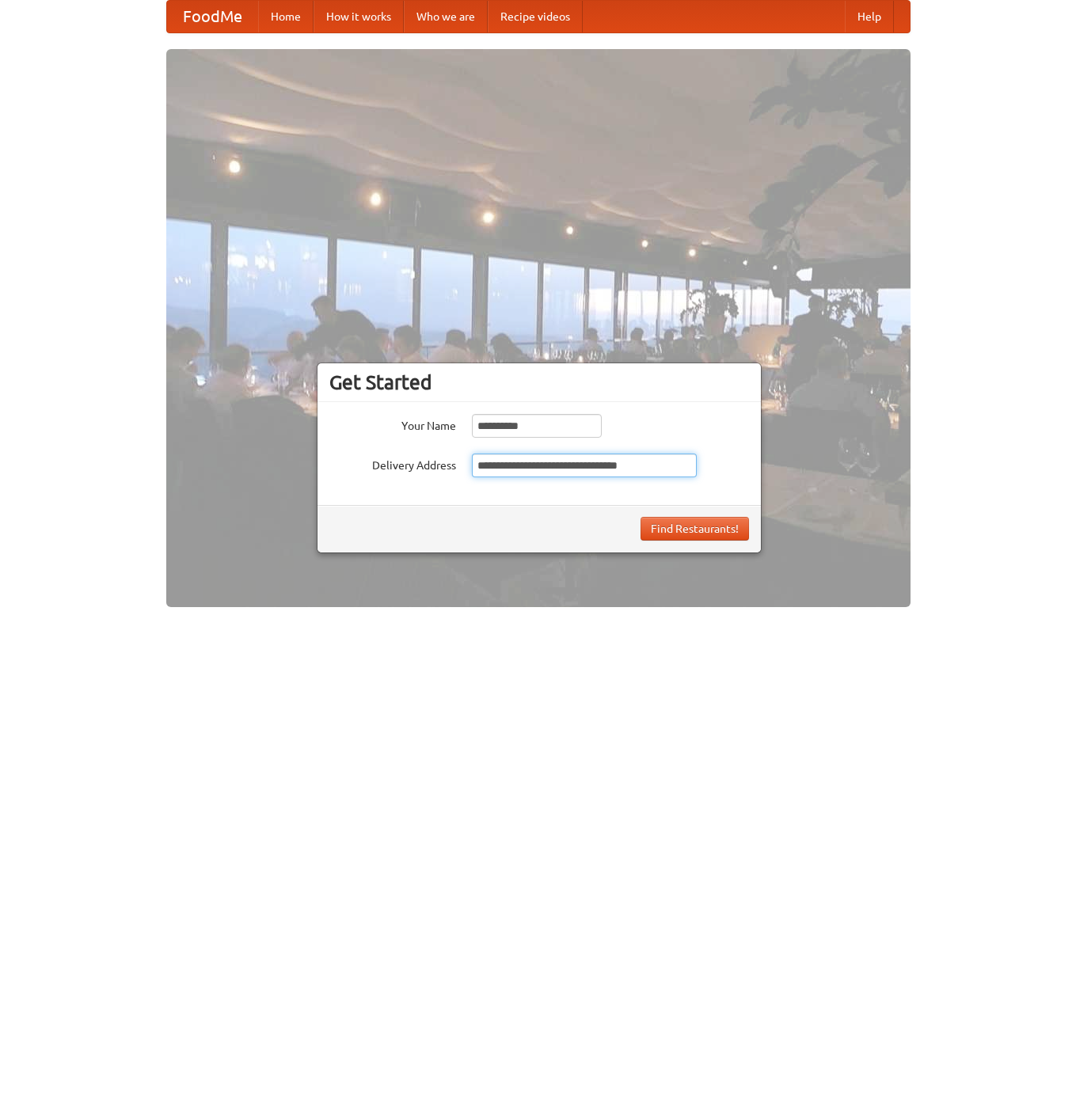  Describe the element at coordinates (535, 17) in the screenshot. I see `a: Recipe videos` at that location.